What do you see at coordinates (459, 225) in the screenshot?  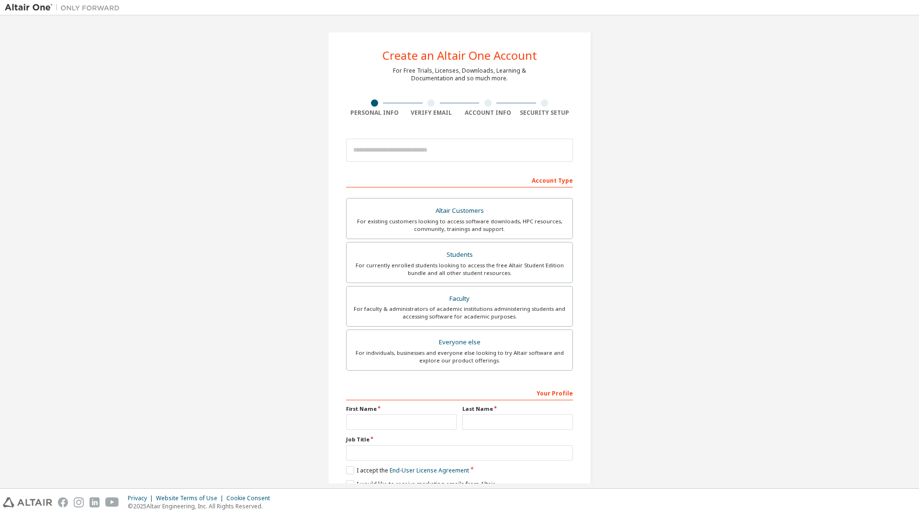 I see `div: For existing customers looking to access software downloads, HPC resources, community, trainings ...` at bounding box center [459, 225].